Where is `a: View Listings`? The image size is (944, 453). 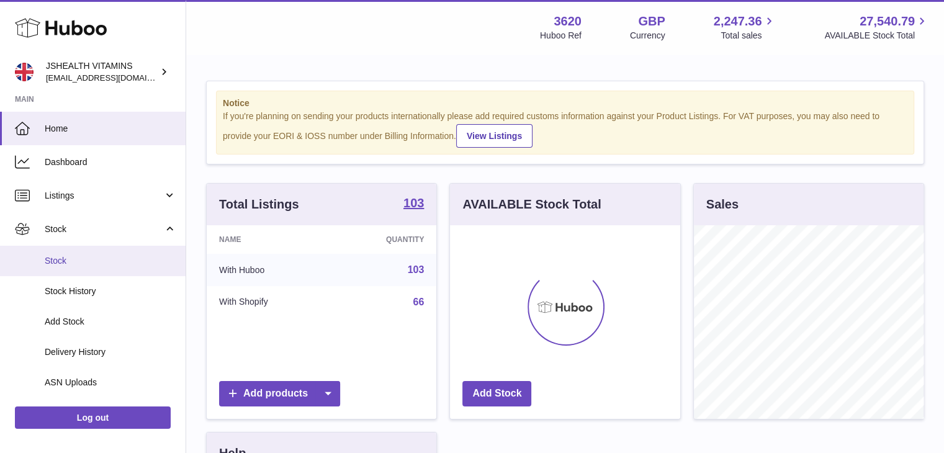
a: View Listings is located at coordinates (494, 136).